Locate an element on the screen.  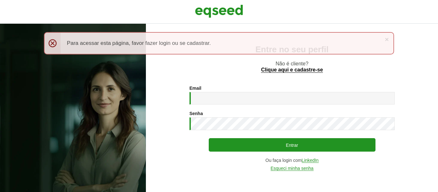
label: Email is located at coordinates (195, 88).